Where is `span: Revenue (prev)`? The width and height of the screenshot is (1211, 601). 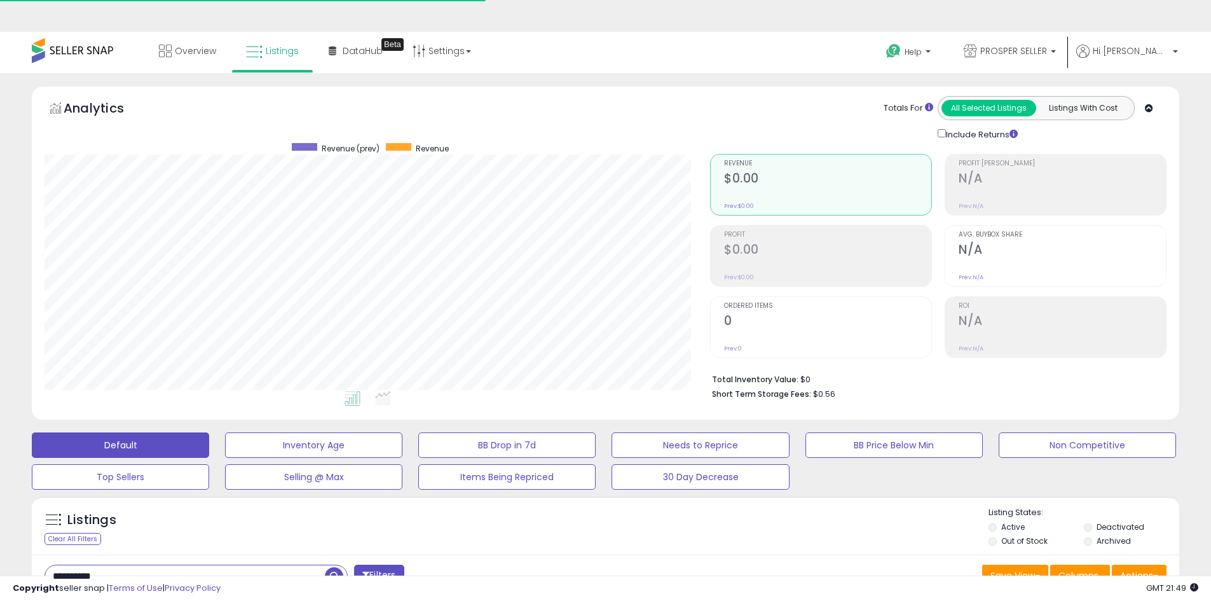
span: Revenue (prev) is located at coordinates (350, 148).